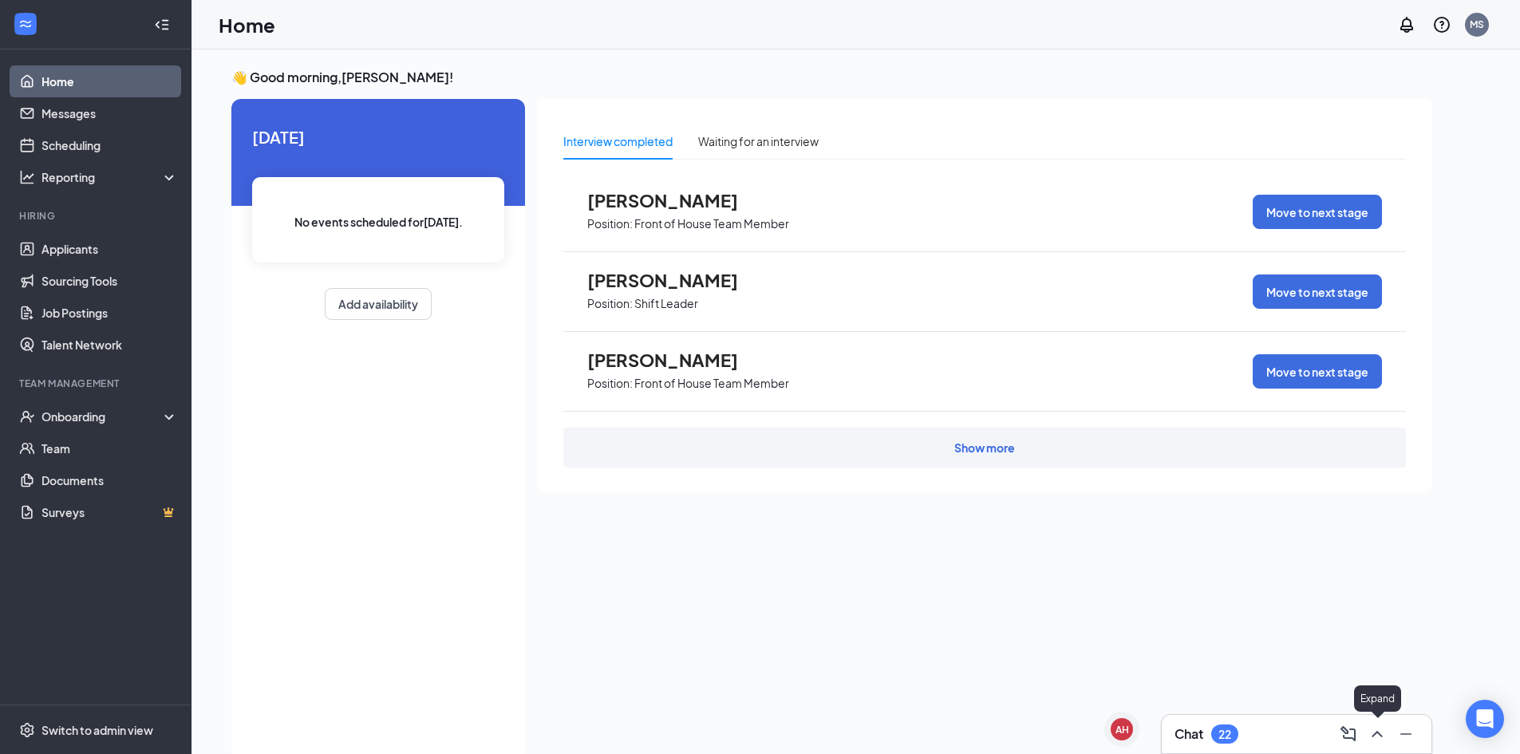  Describe the element at coordinates (162, 25) in the screenshot. I see `svg: Collapse` at that location.